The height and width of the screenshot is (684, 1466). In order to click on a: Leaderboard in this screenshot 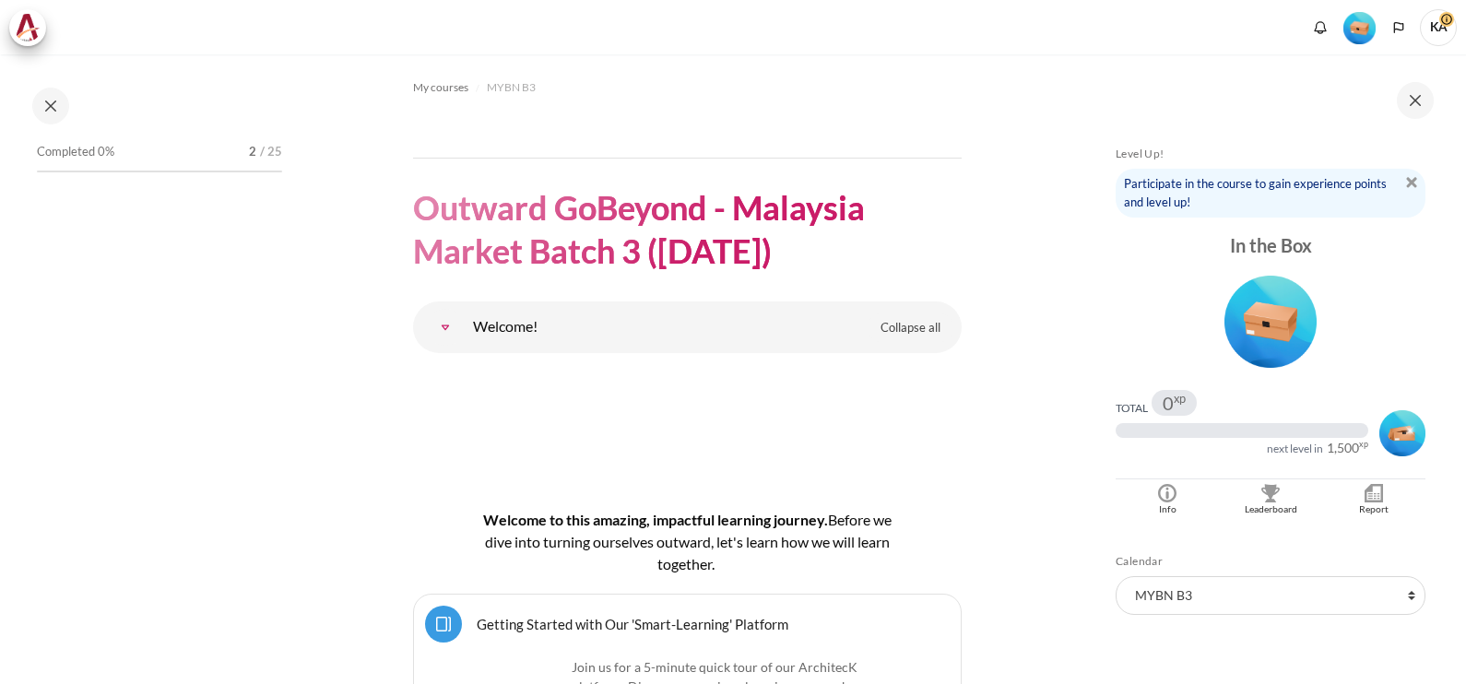, I will do `click(1271, 498)`.